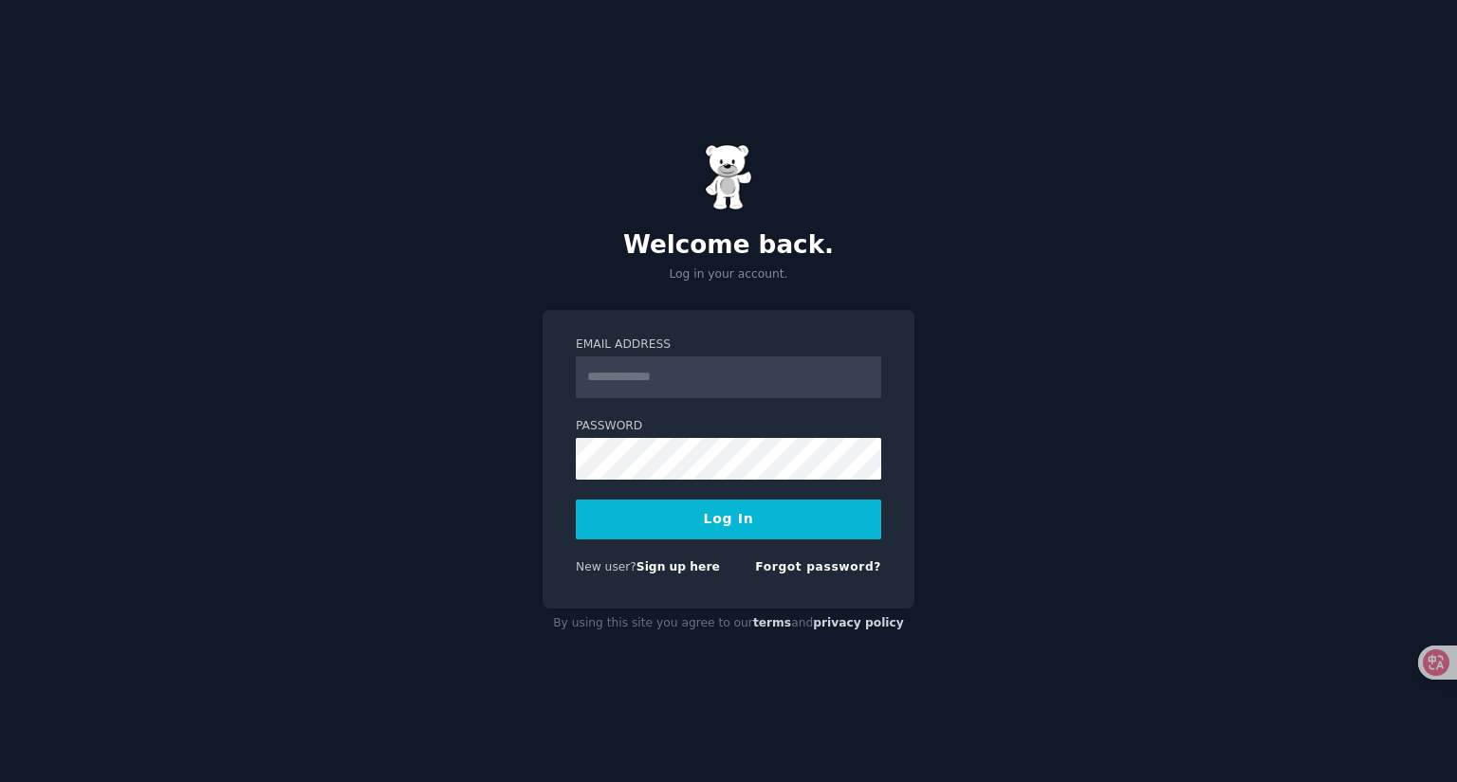 Image resolution: width=1457 pixels, height=782 pixels. Describe the element at coordinates (728, 177) in the screenshot. I see `img: Gummy Bear` at that location.